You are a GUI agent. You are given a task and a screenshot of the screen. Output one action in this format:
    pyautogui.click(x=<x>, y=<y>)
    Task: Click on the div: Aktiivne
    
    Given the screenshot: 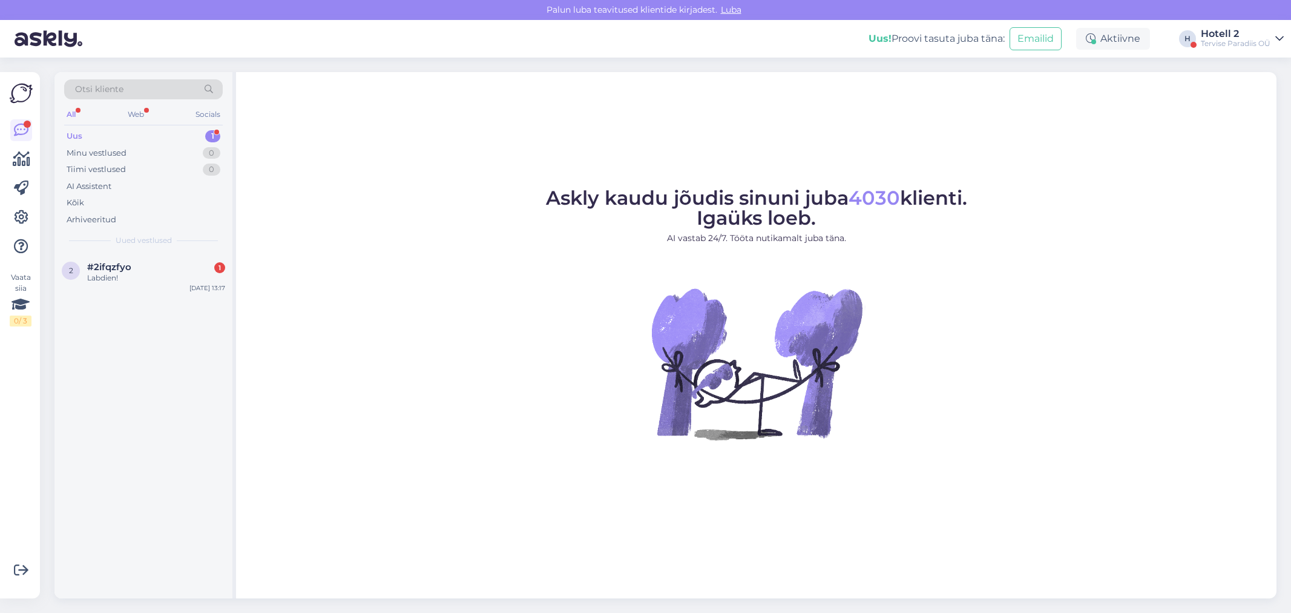 What is the action you would take?
    pyautogui.click(x=1113, y=39)
    